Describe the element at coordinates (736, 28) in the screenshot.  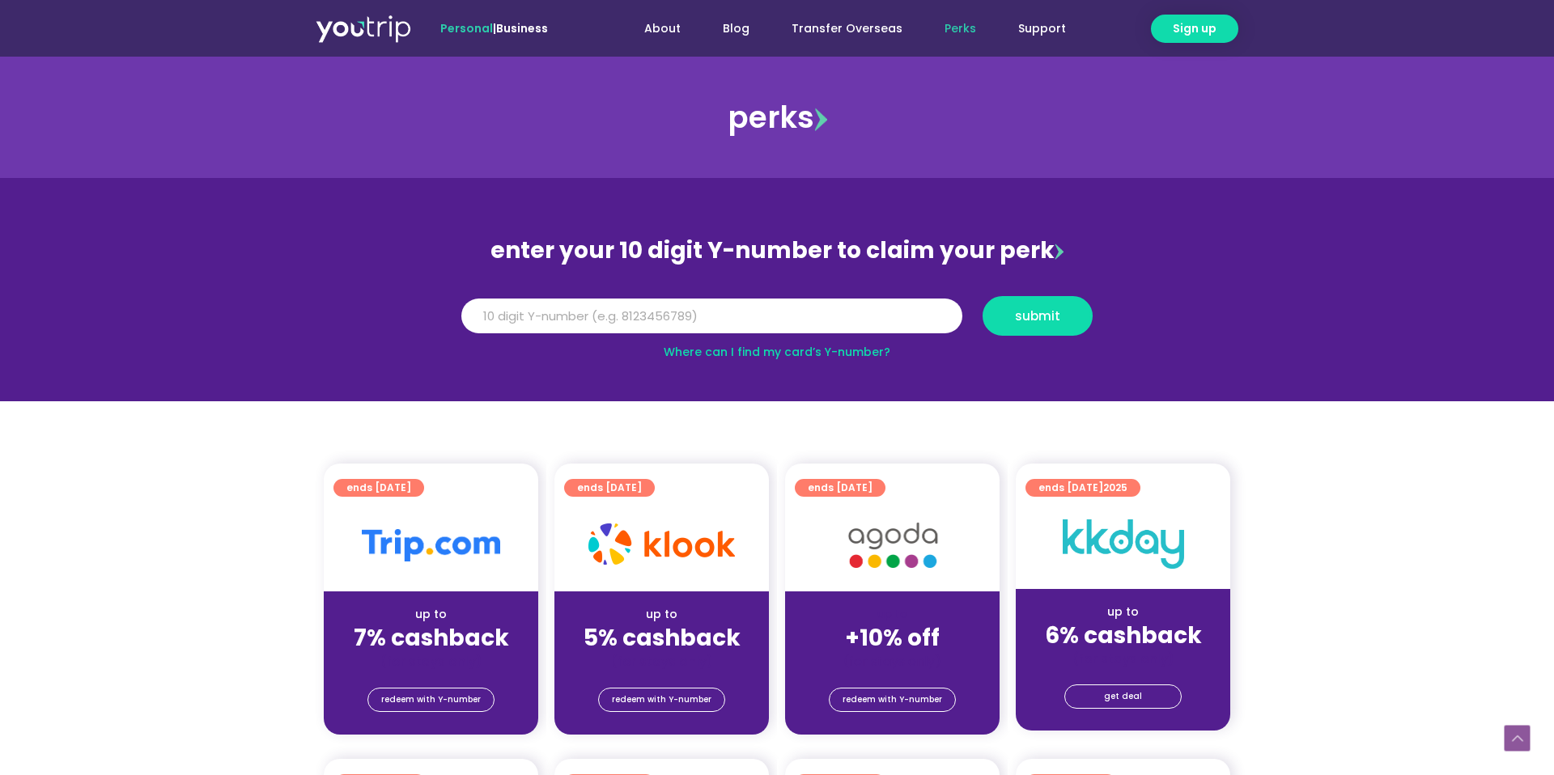
I see `a: Blog` at that location.